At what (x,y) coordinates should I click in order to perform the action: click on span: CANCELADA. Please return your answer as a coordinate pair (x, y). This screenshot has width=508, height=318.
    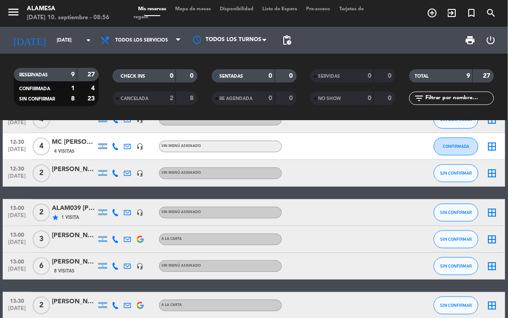
    Looking at the image, I should click on (134, 99).